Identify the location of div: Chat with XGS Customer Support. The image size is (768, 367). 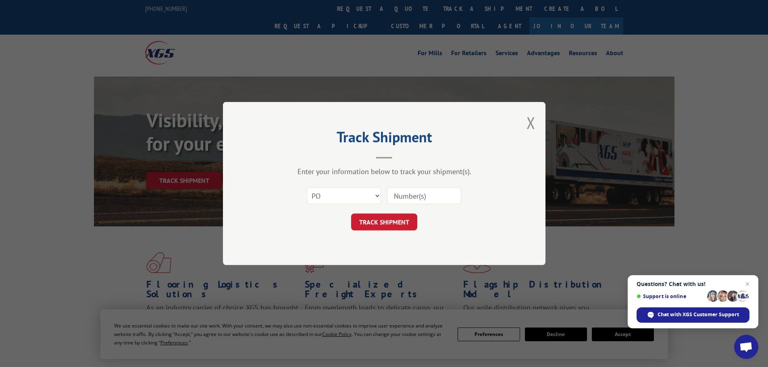
(693, 315).